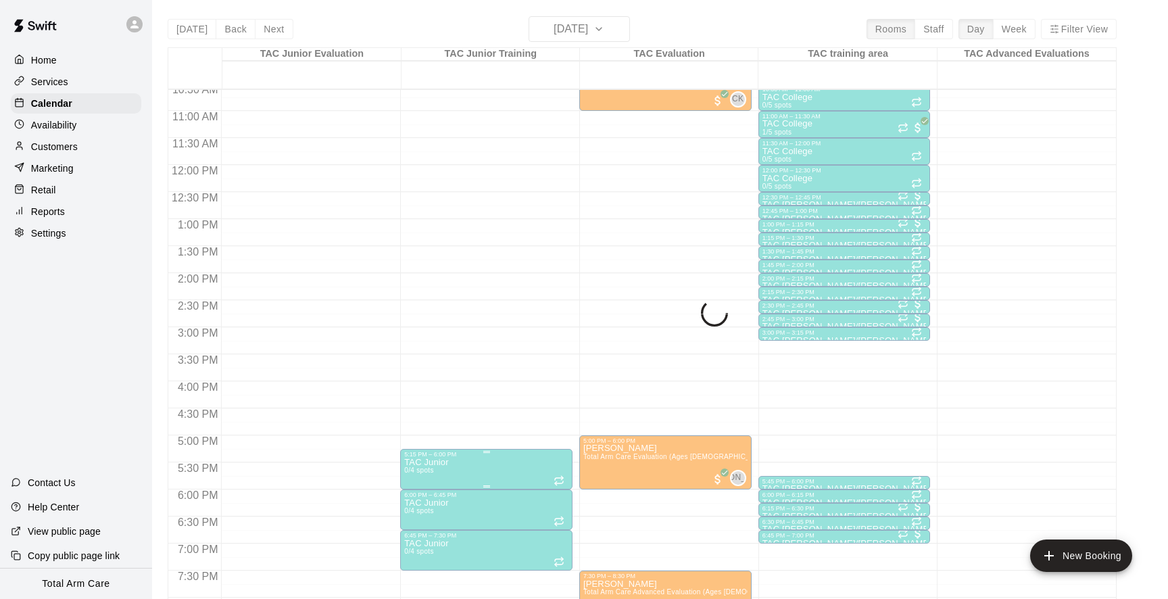 The width and height of the screenshot is (1168, 599). What do you see at coordinates (76, 82) in the screenshot?
I see `a: Services` at bounding box center [76, 82].